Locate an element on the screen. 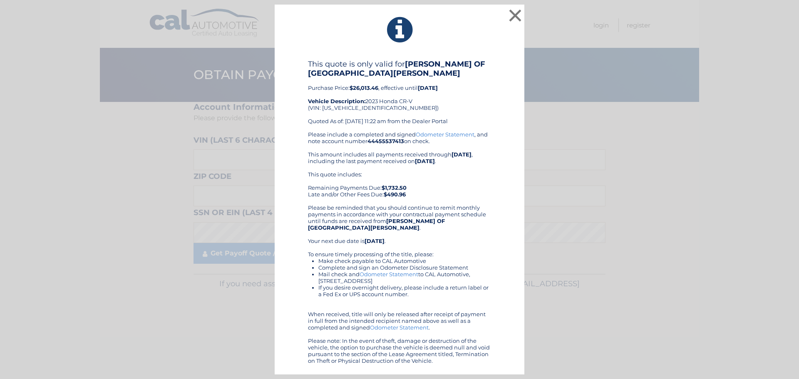 Image resolution: width=799 pixels, height=379 pixels. li: If you desire overnight delivery, please include a return label or a Fed Ex or UPS account number. is located at coordinates (405, 291).